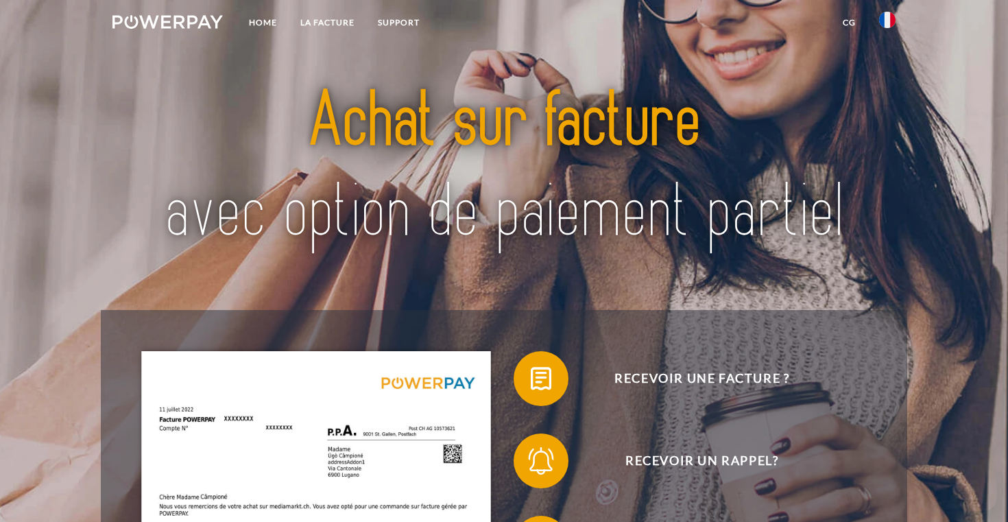 This screenshot has height=522, width=1008. Describe the element at coordinates (504, 167) in the screenshot. I see `img: title-powerpay_fr.svg` at that location.